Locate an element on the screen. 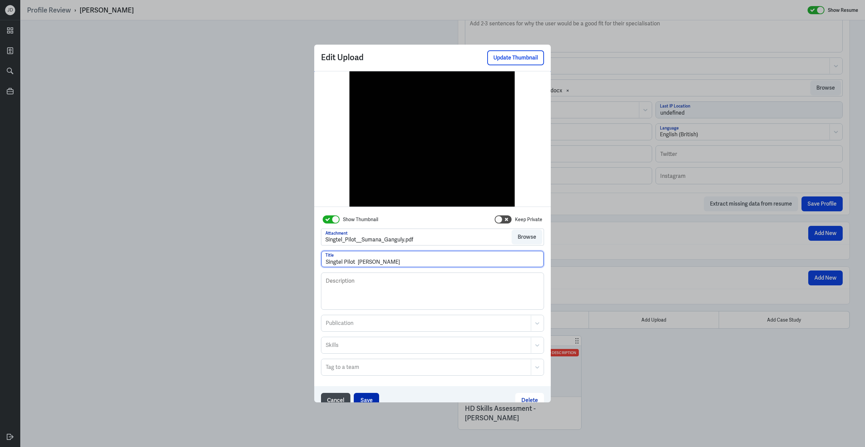 Image resolution: width=865 pixels, height=447 pixels. input: Title is located at coordinates (433, 259).